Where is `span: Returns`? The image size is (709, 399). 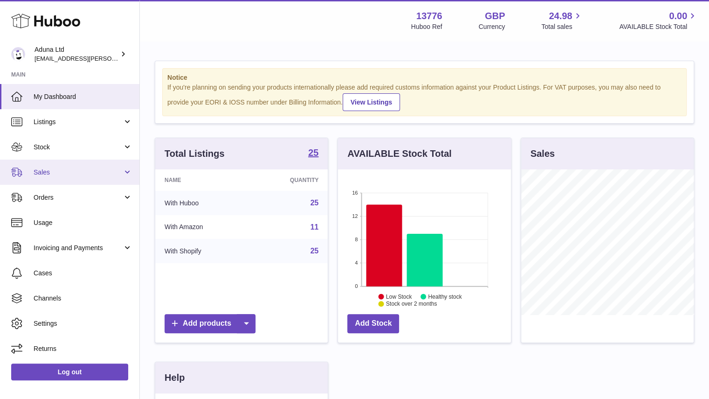
span: Returns is located at coordinates (83, 348).